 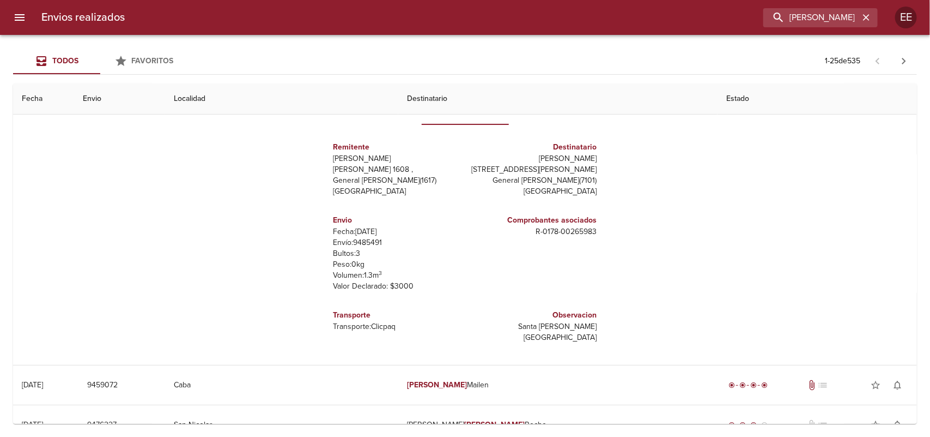 I want to click on th: Localidad, so click(x=282, y=99).